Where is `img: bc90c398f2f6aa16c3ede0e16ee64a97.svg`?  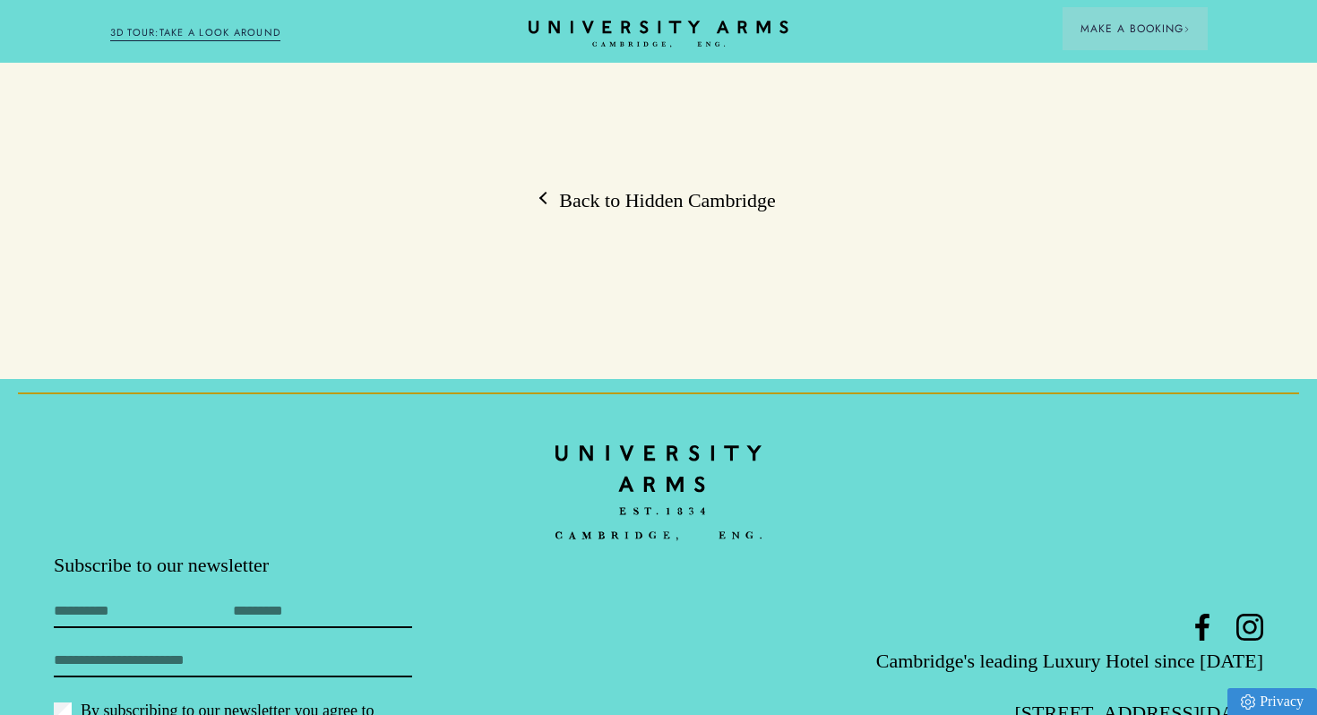 img: bc90c398f2f6aa16c3ede0e16ee64a97.svg is located at coordinates (658, 493).